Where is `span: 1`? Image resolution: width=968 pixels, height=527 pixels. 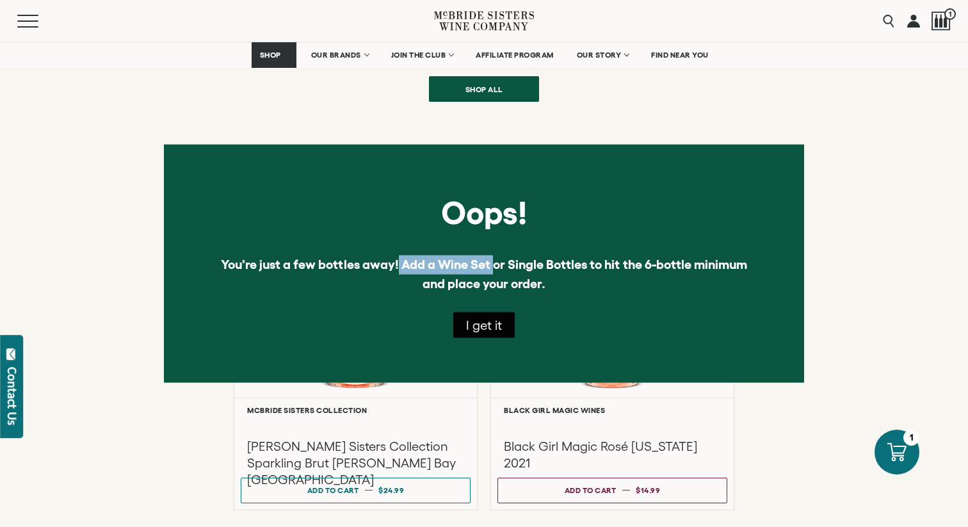
span: 1 is located at coordinates (950, 14).